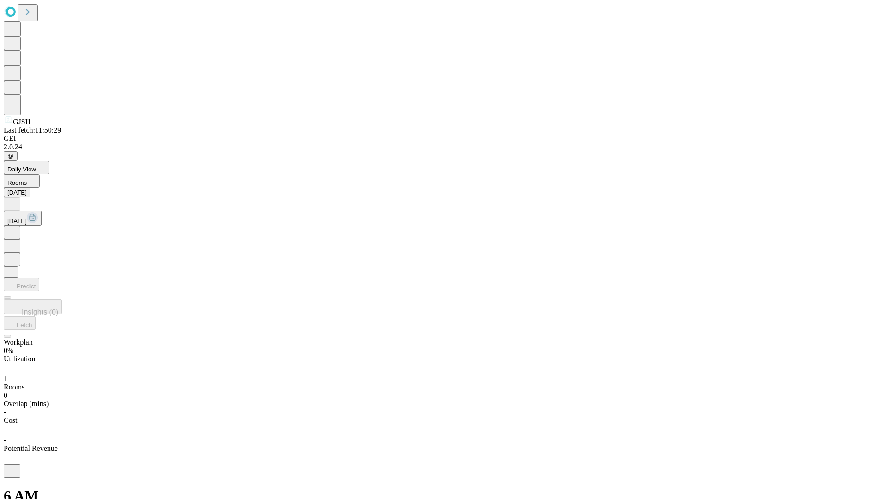  I want to click on span: Overlap (mins), so click(26, 404).